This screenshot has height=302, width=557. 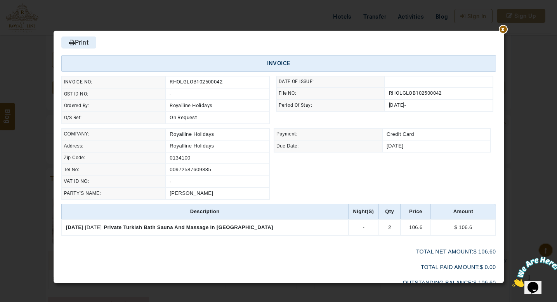 What do you see at coordinates (79, 42) in the screenshot?
I see `a: Print` at bounding box center [79, 42].